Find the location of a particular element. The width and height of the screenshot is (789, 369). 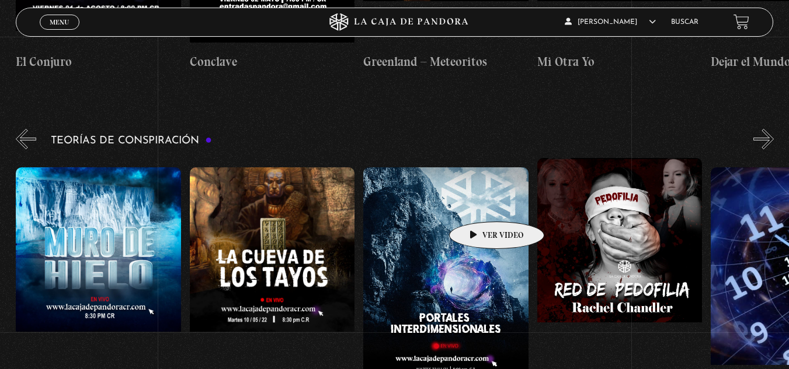

button: Previous is located at coordinates (26, 139).